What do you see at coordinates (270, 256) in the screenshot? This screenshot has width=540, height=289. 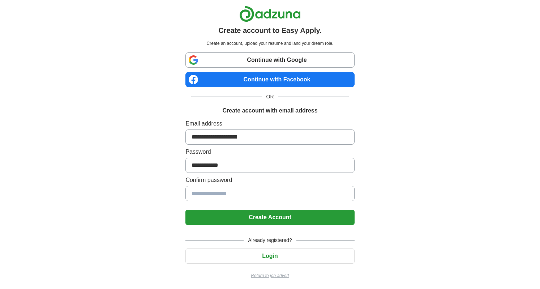 I see `a: Login` at bounding box center [270, 256].